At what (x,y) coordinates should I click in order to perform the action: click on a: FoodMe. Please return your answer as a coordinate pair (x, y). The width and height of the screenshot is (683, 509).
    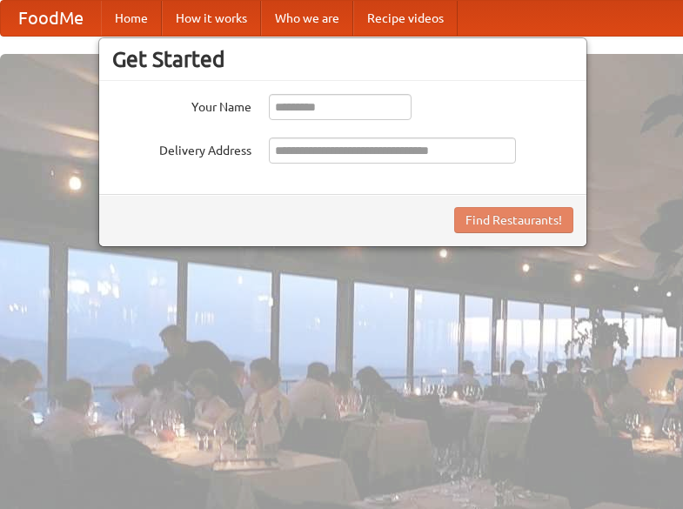
    Looking at the image, I should click on (50, 18).